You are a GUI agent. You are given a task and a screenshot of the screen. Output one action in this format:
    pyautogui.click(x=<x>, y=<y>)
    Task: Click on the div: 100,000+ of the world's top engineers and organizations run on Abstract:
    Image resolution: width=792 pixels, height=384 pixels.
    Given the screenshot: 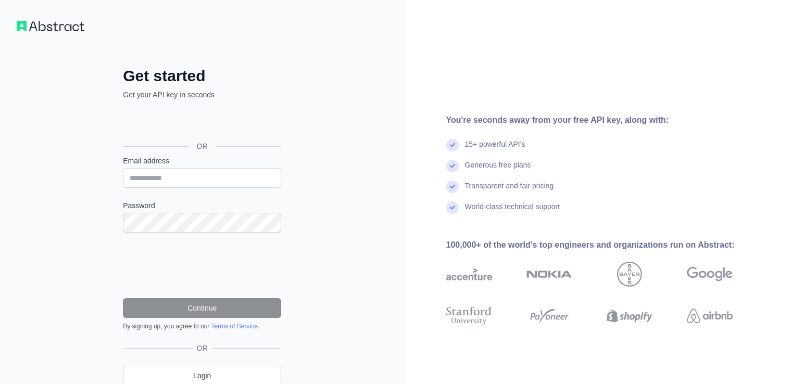 What is the action you would take?
    pyautogui.click(x=606, y=245)
    